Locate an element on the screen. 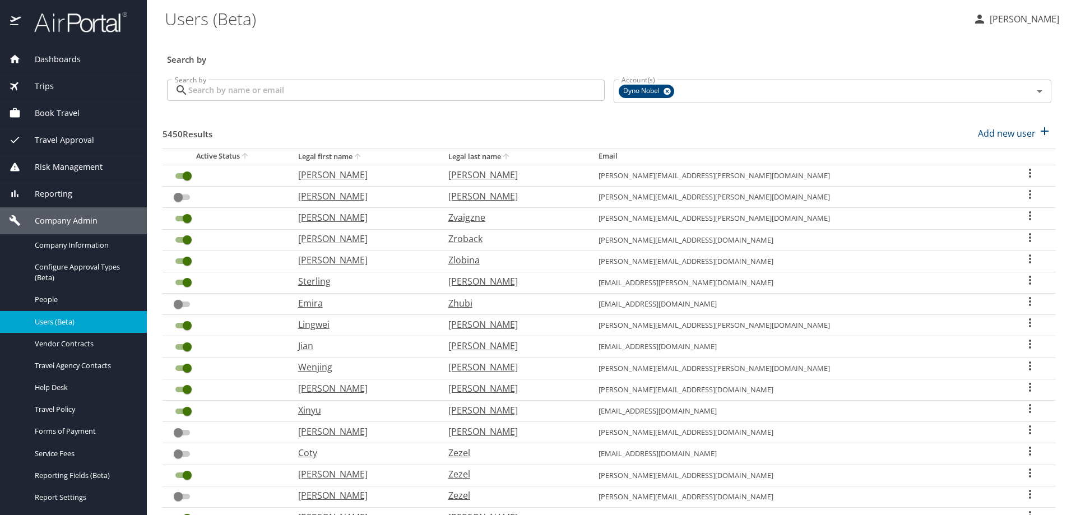  span: Configure Approval Types (Beta) is located at coordinates (84, 272).